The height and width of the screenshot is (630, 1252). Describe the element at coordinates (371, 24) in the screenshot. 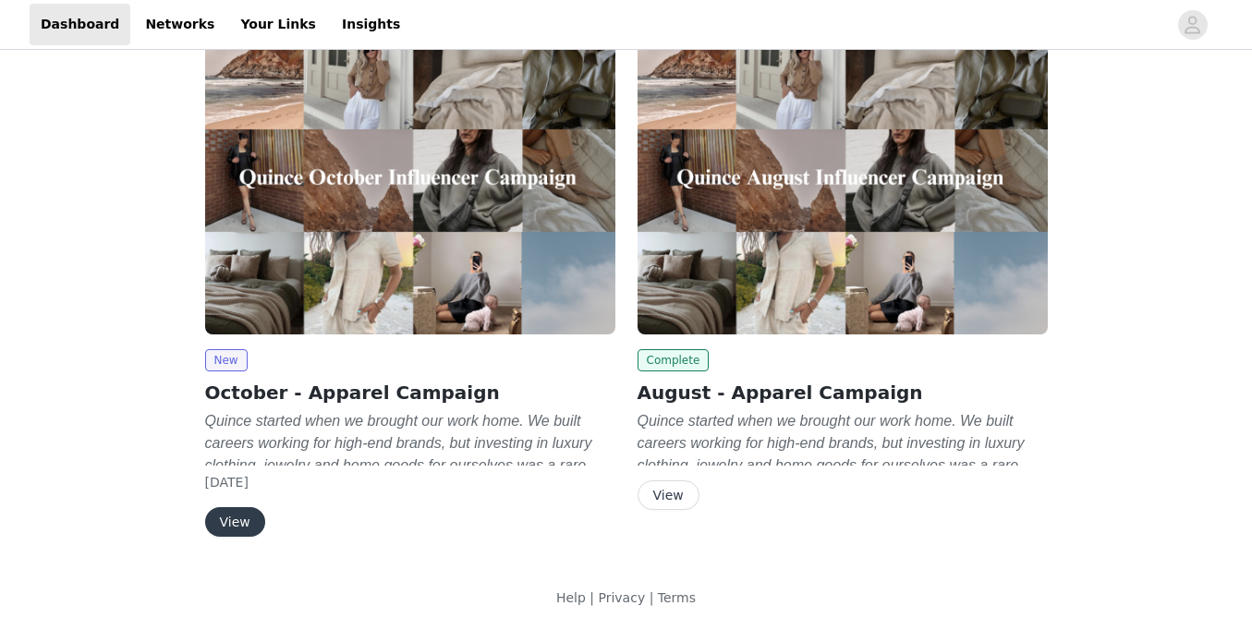

I see `a: Insights` at that location.